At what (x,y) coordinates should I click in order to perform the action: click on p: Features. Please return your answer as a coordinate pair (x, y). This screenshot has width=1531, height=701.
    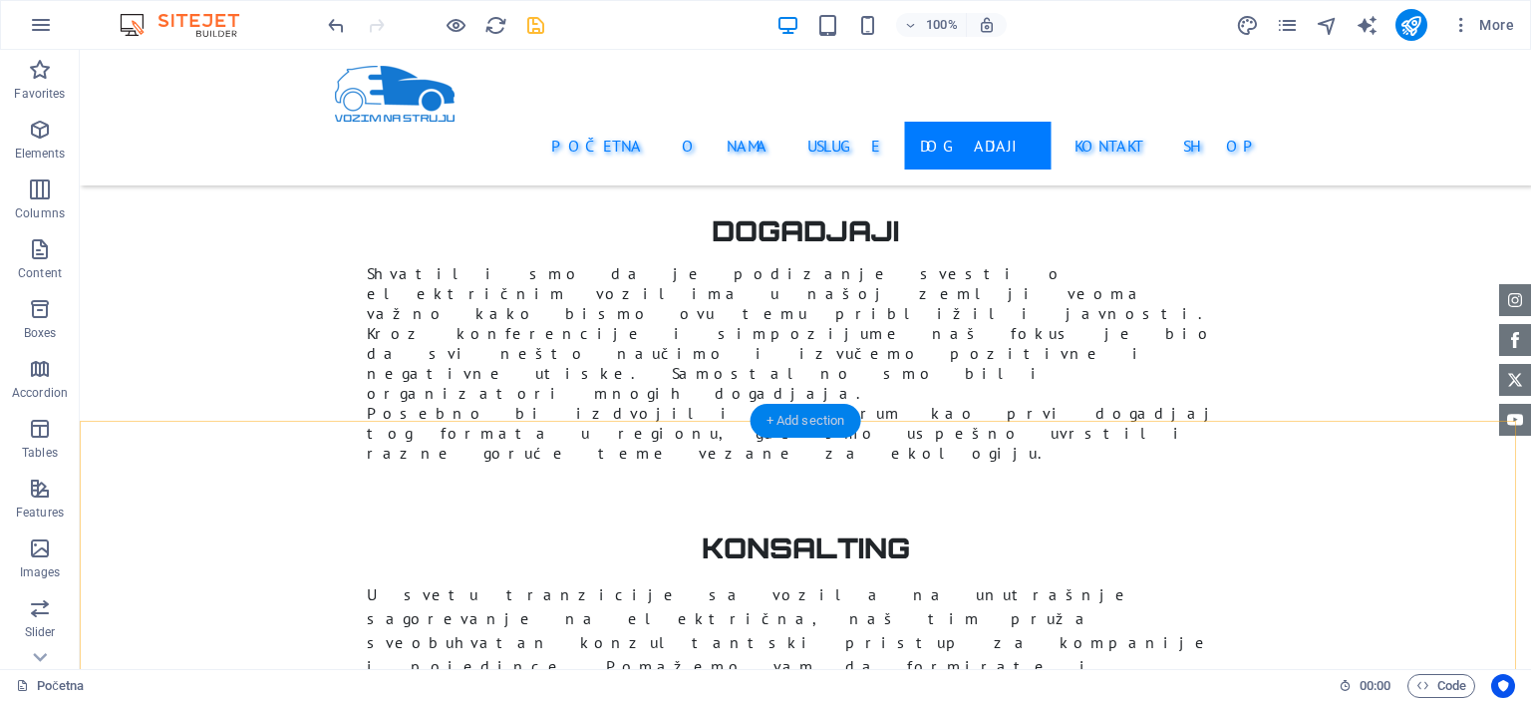
    Looking at the image, I should click on (40, 512).